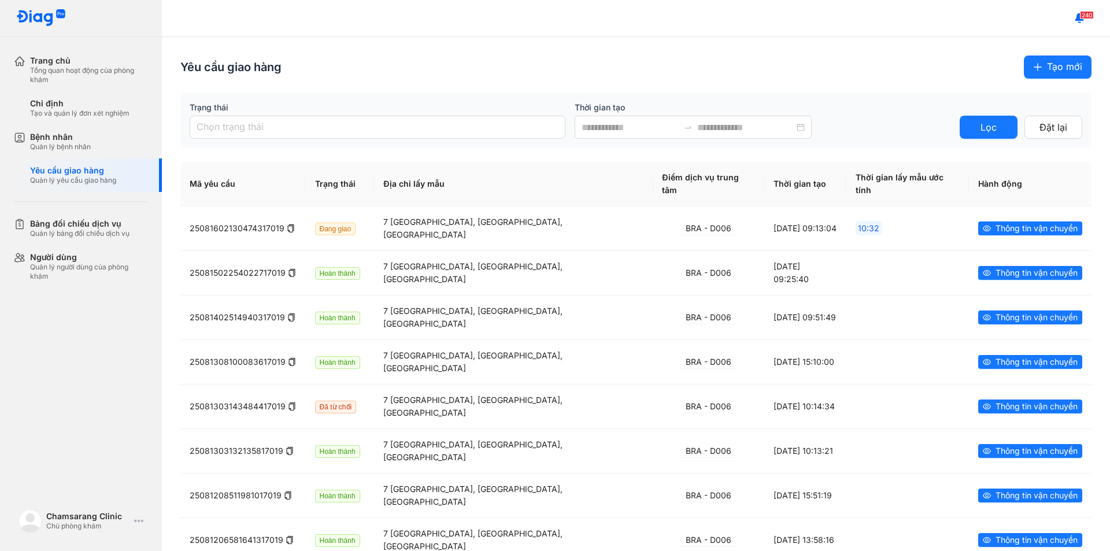  I want to click on span: Tạo mới, so click(1064, 66).